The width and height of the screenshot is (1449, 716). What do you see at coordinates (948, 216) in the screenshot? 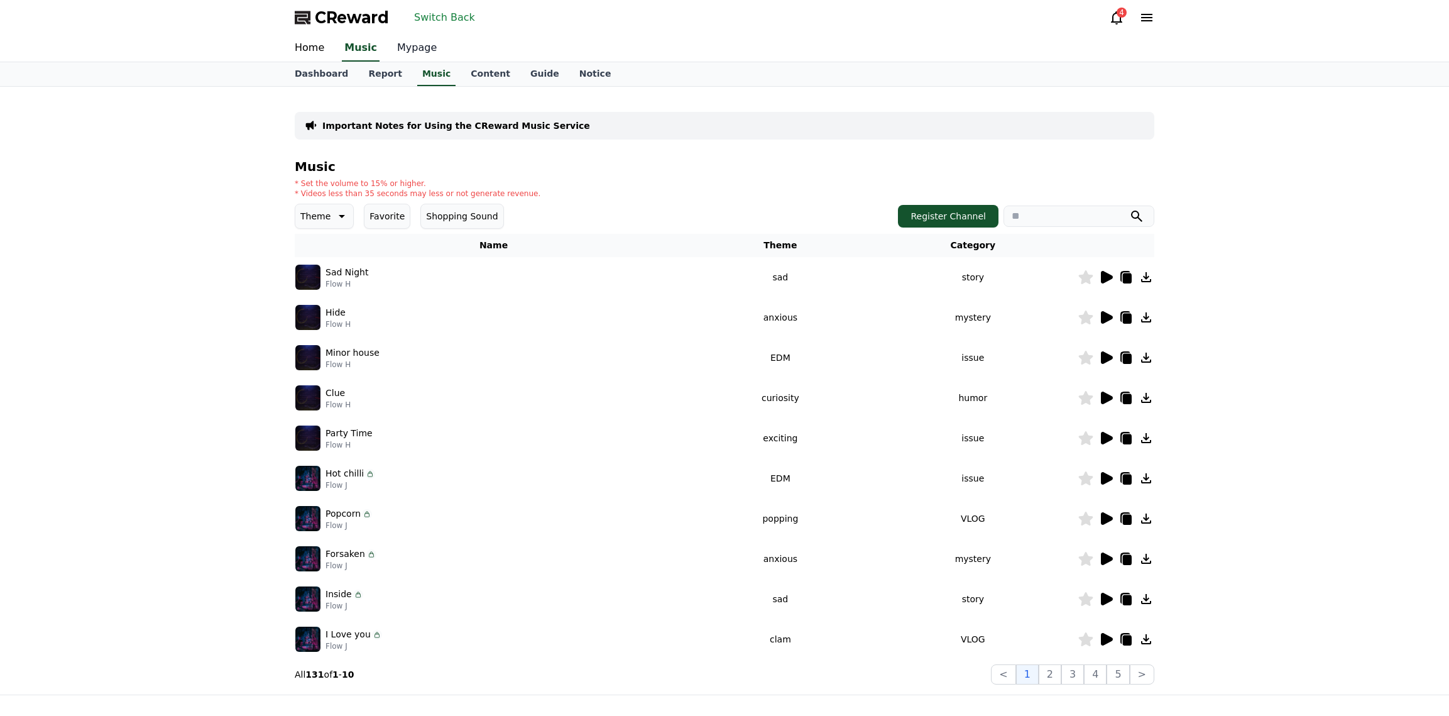
I see `a: Register Channel` at bounding box center [948, 216].